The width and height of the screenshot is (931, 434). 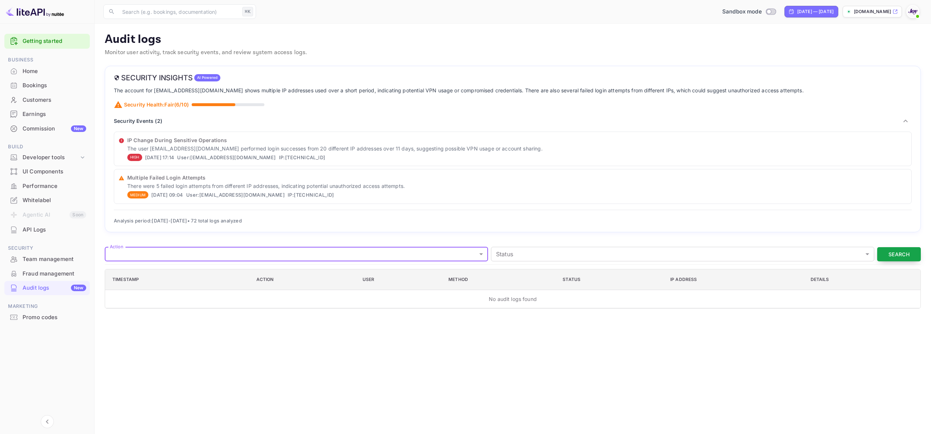 What do you see at coordinates (47, 41) in the screenshot?
I see `div: Getting started` at bounding box center [47, 41].